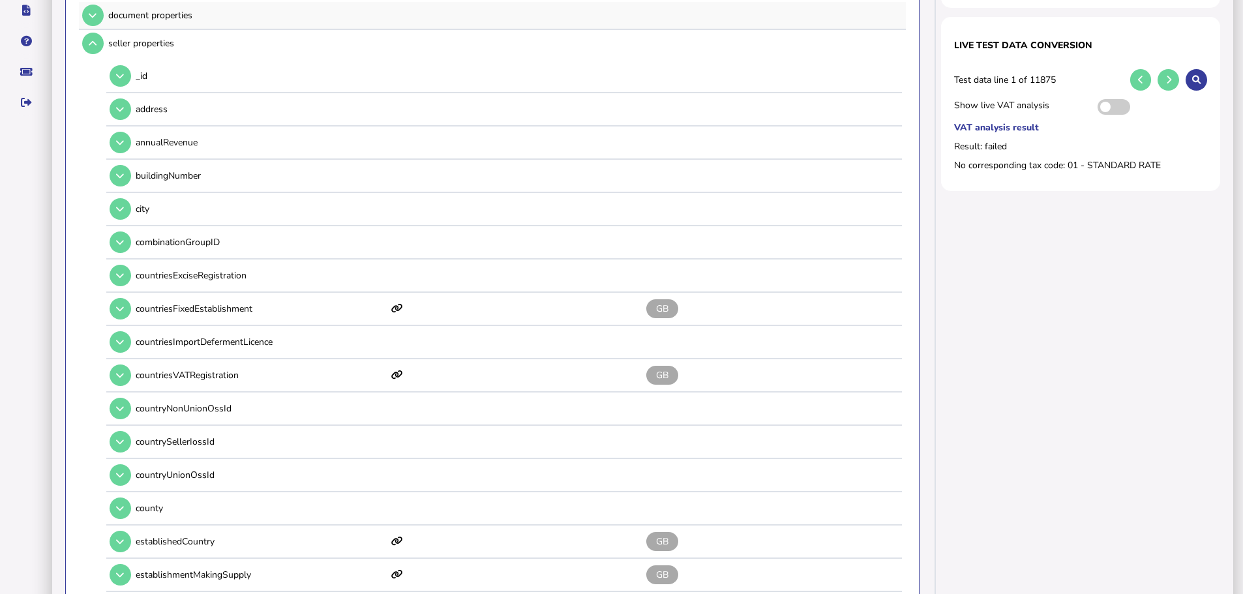 The height and width of the screenshot is (594, 1243). What do you see at coordinates (261, 209) in the screenshot?
I see `p: city` at bounding box center [261, 209].